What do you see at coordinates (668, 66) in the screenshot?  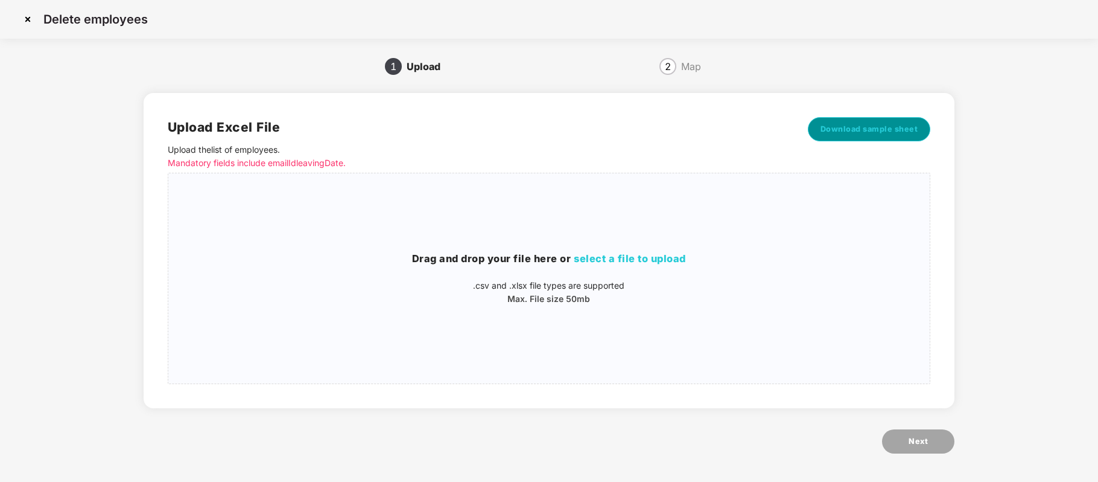 I see `span: 2` at bounding box center [668, 66].